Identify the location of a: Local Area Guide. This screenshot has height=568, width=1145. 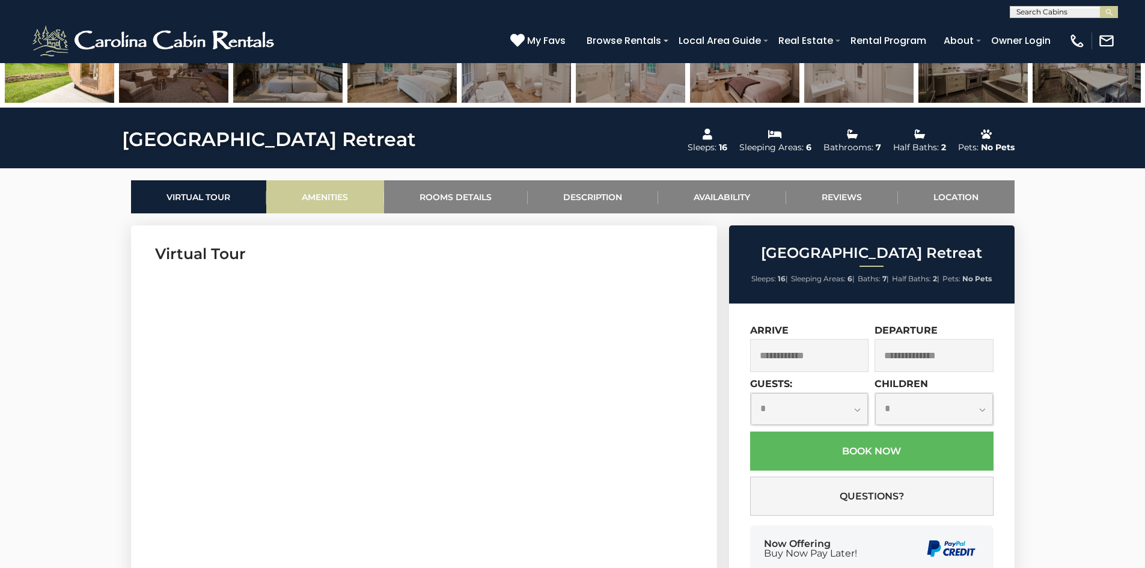
(720, 40).